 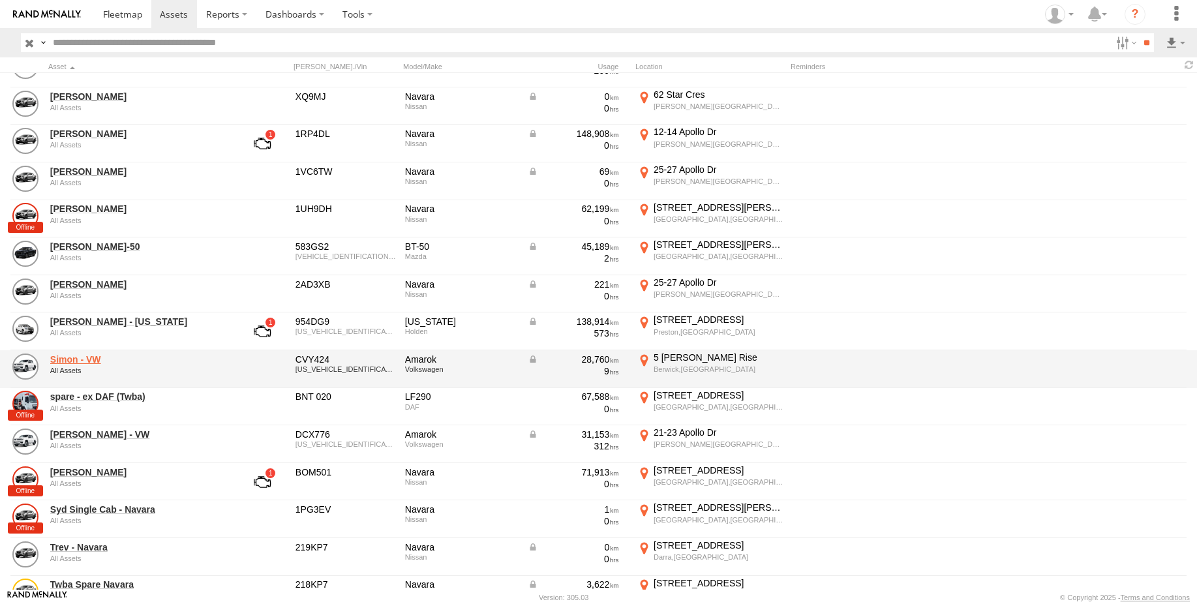 I want to click on a: View Asset with Fault/s, so click(x=262, y=482).